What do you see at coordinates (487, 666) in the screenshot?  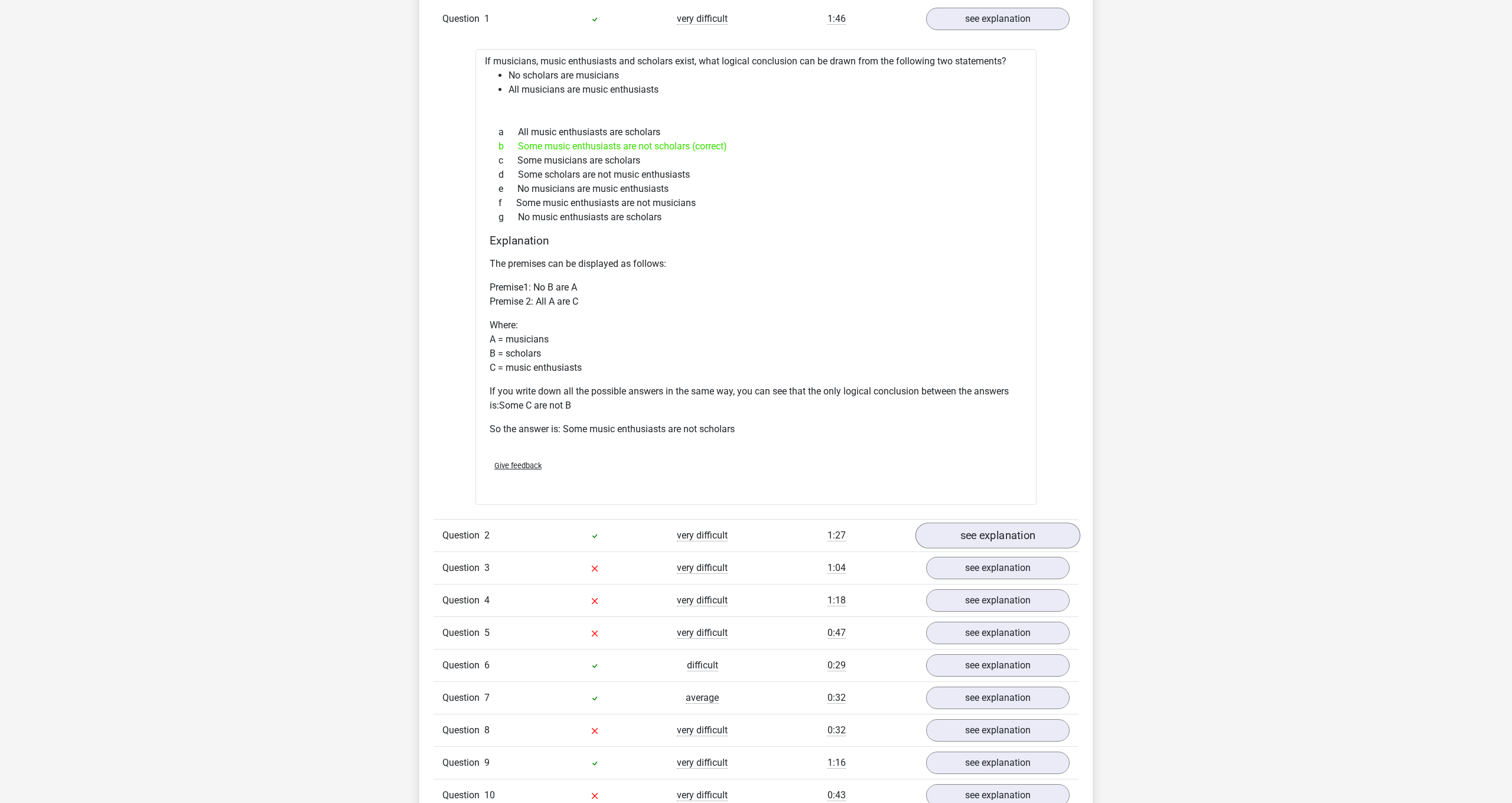 I see `span: 6` at bounding box center [487, 666].